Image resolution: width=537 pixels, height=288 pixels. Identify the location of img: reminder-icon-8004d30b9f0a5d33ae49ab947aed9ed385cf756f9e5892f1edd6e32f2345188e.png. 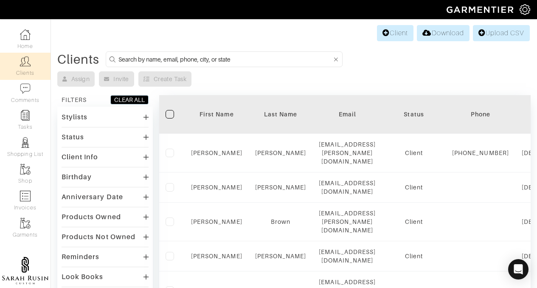
(25, 115).